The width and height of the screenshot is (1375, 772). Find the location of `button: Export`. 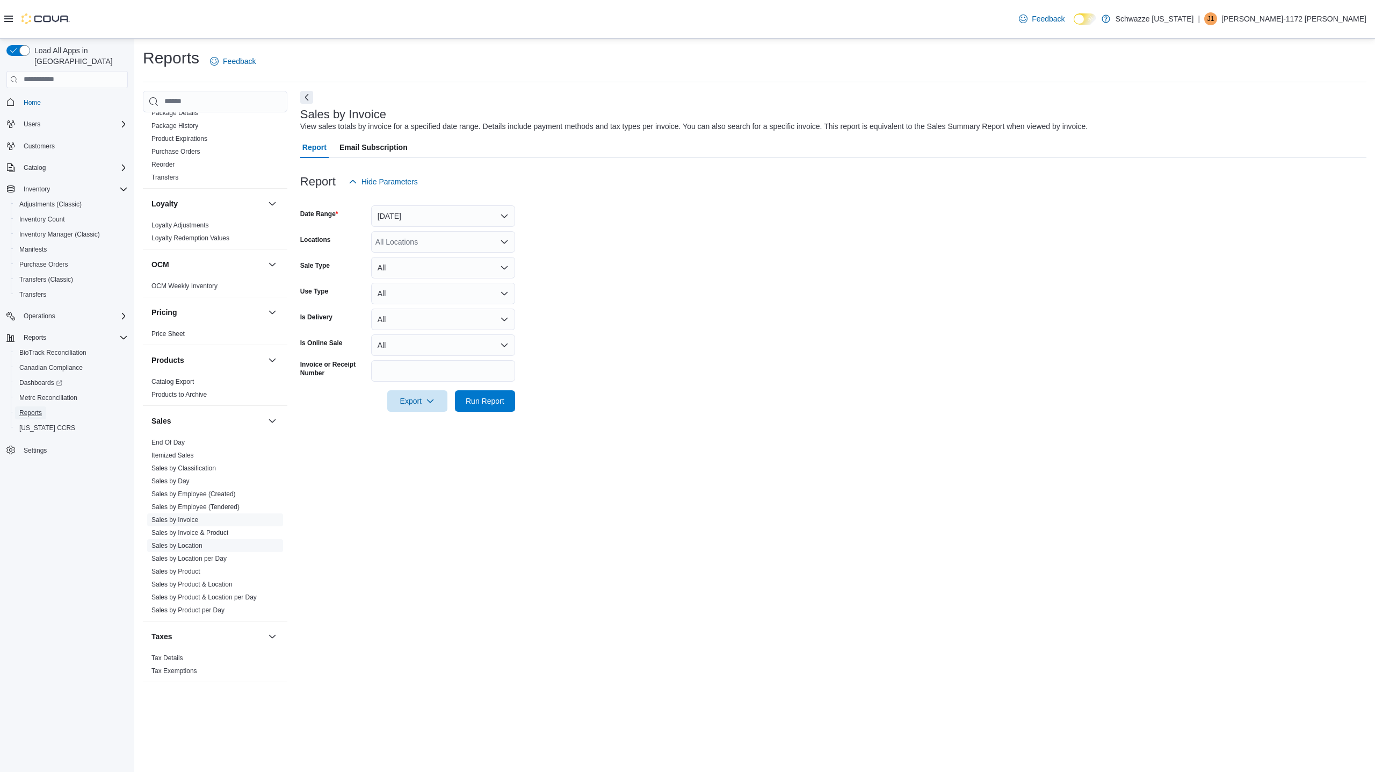

button: Export is located at coordinates (417, 401).